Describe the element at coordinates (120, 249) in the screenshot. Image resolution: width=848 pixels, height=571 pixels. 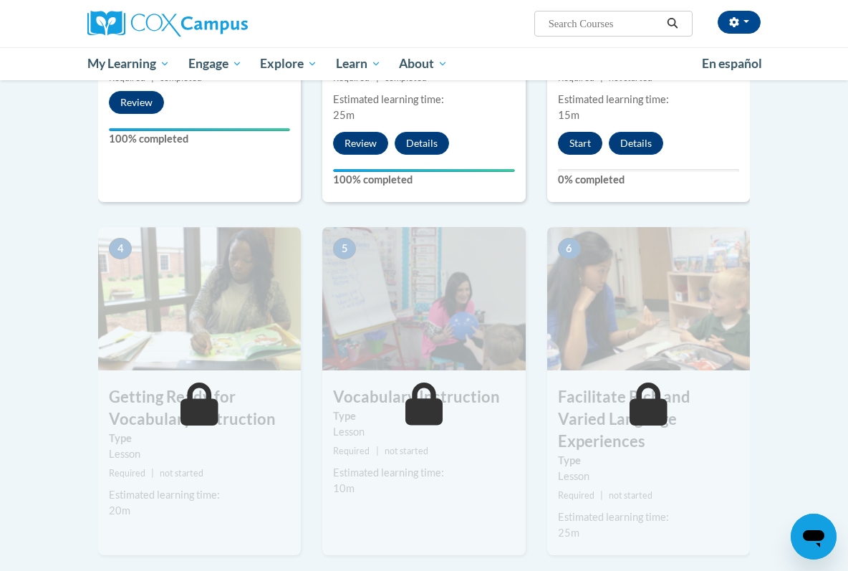
I see `span: 4` at that location.